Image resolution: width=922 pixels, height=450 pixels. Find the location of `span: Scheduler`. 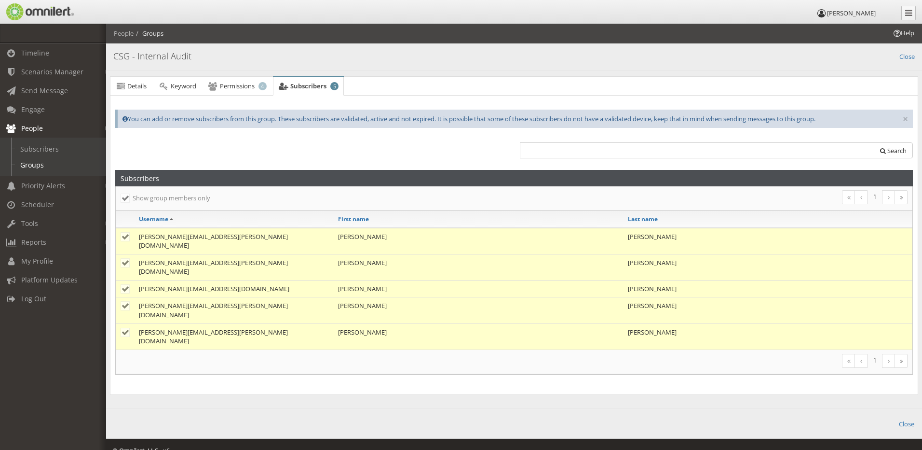

span: Scheduler is located at coordinates (38, 204).